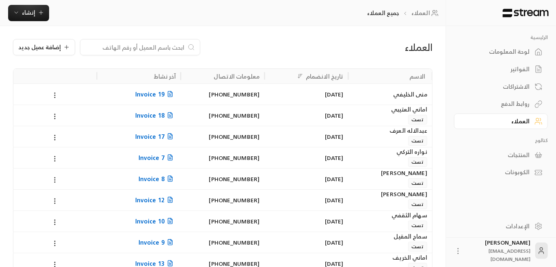  I want to click on span: Invoice 12, so click(156, 200).